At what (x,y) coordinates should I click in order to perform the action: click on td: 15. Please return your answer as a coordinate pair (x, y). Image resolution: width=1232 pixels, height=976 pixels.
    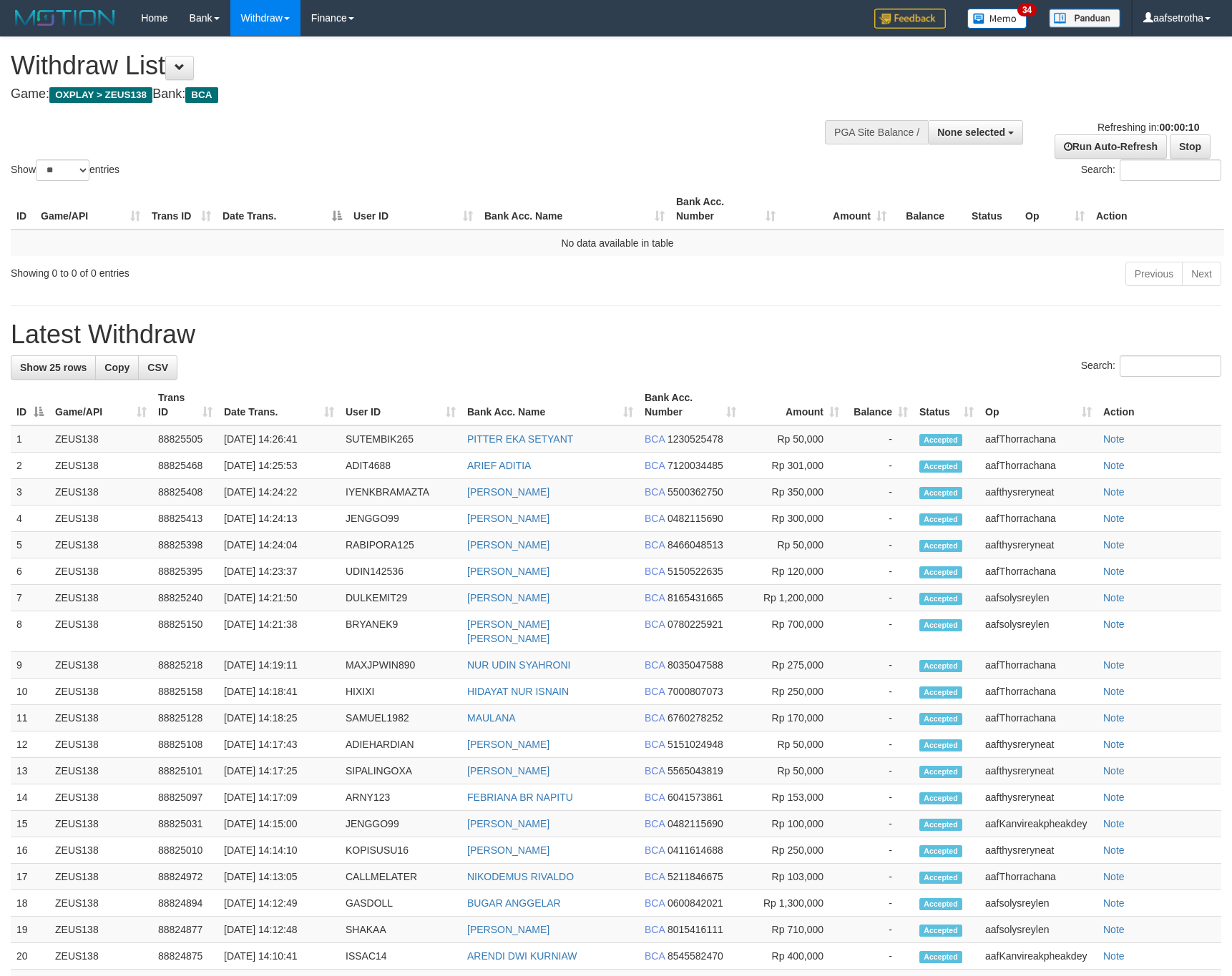
    Looking at the image, I should click on (30, 823).